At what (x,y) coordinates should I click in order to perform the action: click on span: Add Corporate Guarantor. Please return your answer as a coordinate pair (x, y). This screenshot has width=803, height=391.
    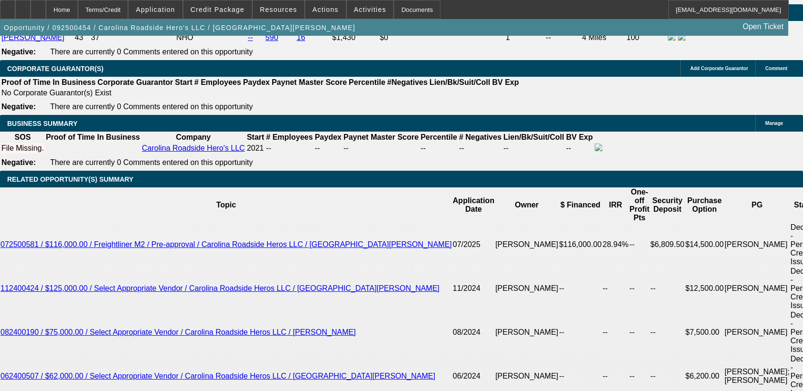
    Looking at the image, I should click on (719, 68).